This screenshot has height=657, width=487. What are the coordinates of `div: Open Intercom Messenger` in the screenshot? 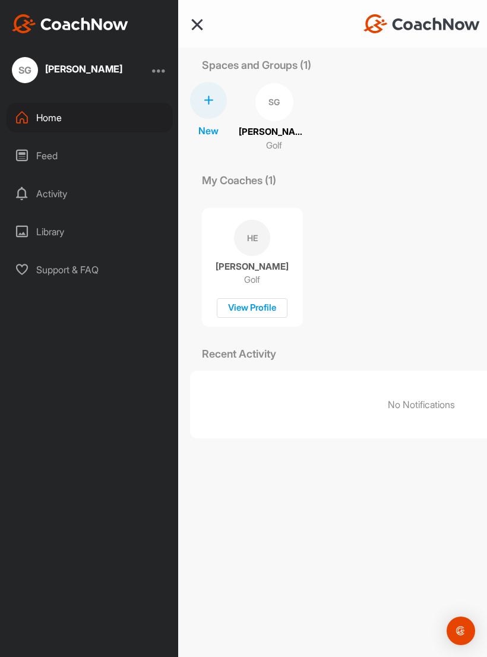 It's located at (461, 631).